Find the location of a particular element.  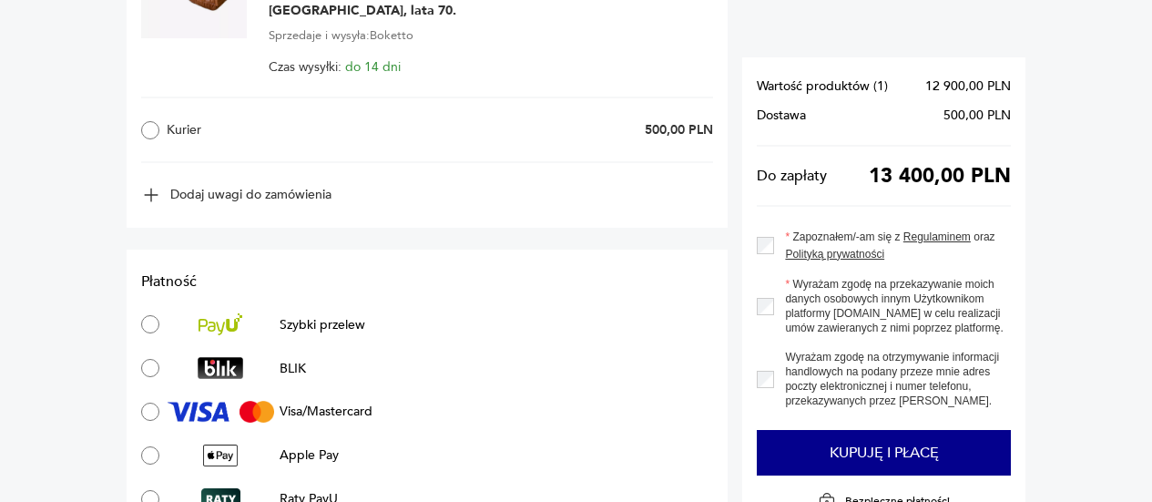

a: Regulaminem is located at coordinates (937, 237).